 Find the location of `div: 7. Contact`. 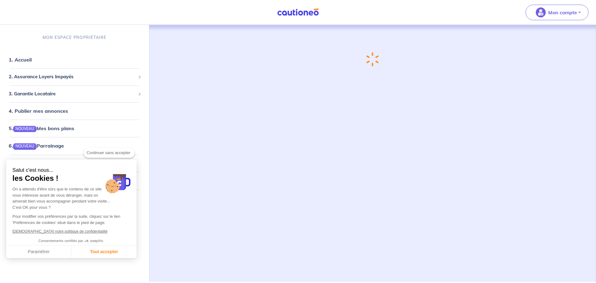

div: 7. Contact is located at coordinates (74, 163).